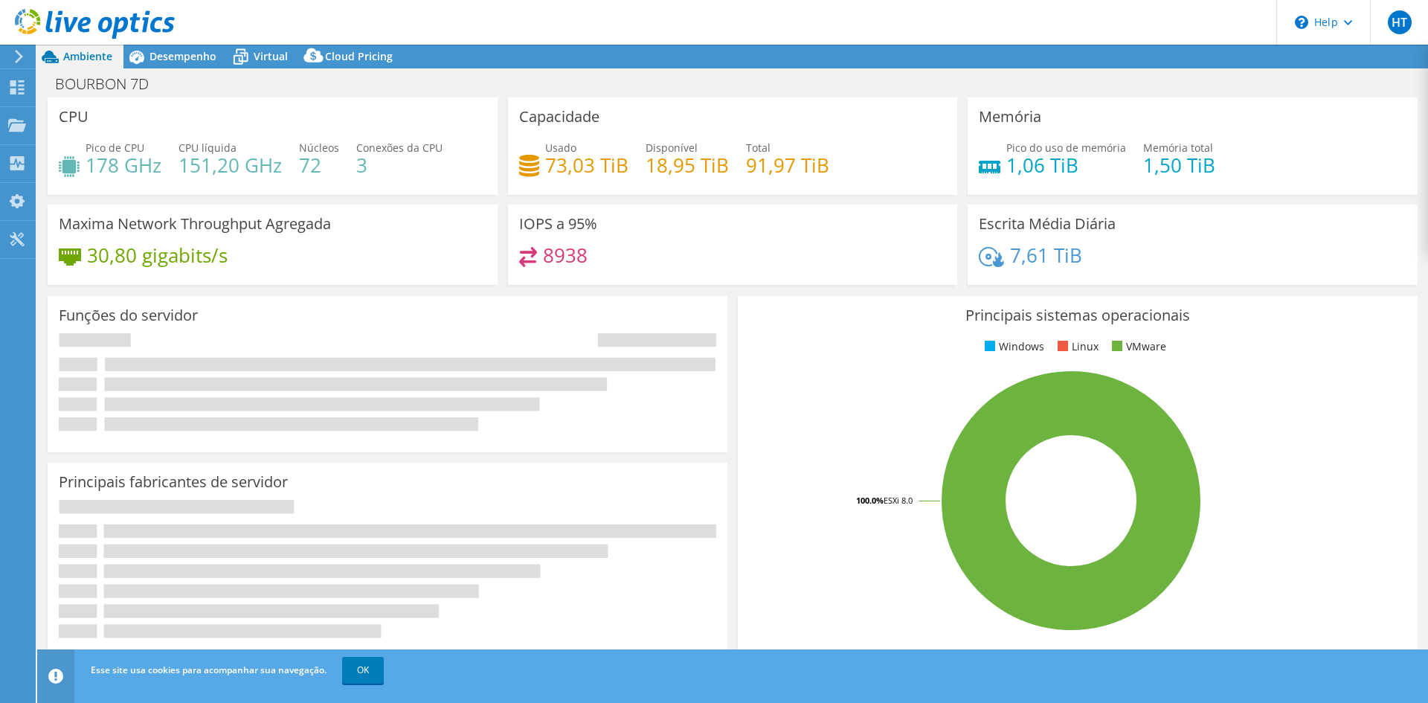  What do you see at coordinates (173, 482) in the screenshot?
I see `h3: Principais fabricantes de servidor` at bounding box center [173, 482].